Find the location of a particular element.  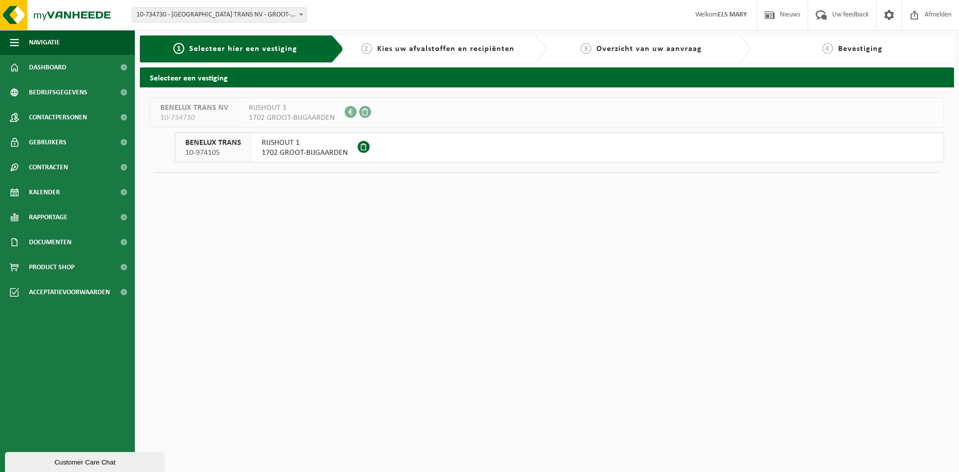

span: Documenten is located at coordinates (50, 242).